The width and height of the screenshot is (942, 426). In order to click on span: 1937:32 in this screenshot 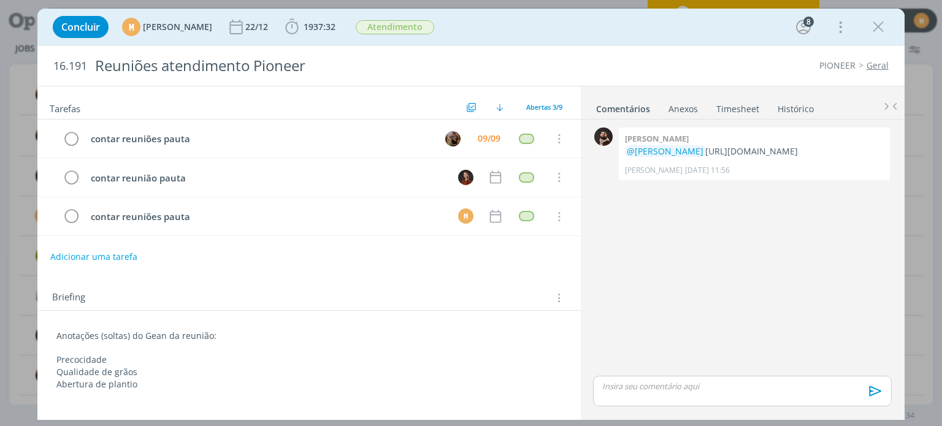, I will do `click(320, 26)`.